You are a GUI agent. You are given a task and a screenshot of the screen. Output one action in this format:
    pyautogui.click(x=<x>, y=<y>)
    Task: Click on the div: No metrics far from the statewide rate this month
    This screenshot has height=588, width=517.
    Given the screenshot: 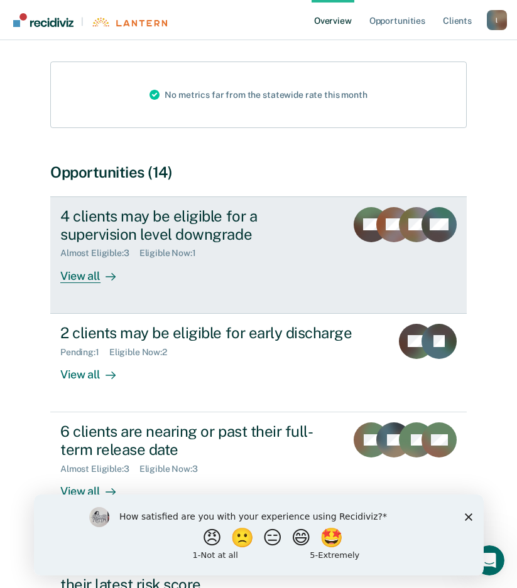 What is the action you would take?
    pyautogui.click(x=258, y=95)
    